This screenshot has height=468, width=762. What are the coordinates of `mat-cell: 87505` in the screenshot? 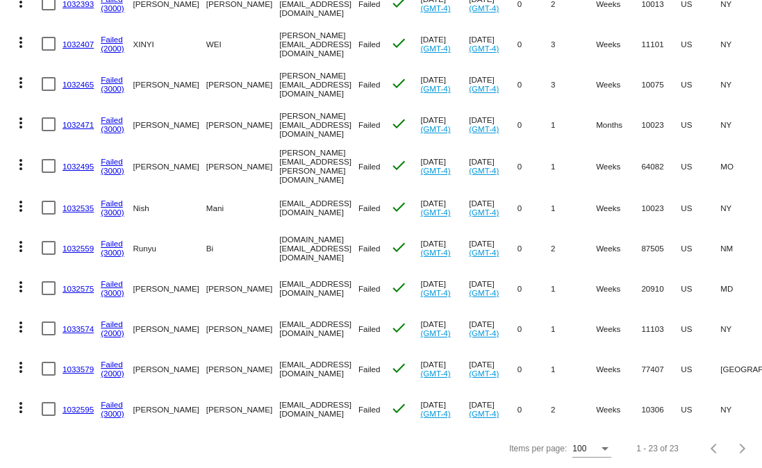 It's located at (661, 248).